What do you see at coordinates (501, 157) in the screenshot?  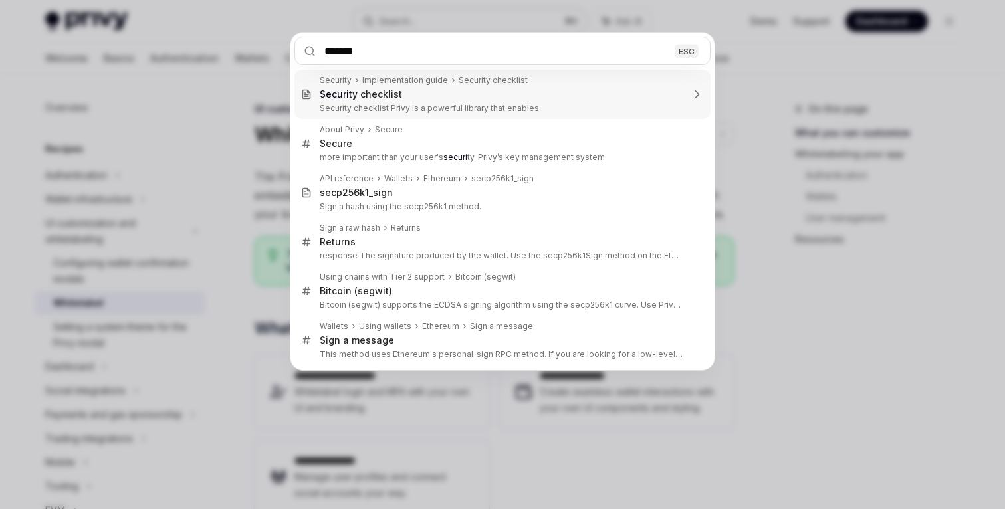 I see `p: more important than your user's ty. Privy’s key management system` at bounding box center [501, 157].